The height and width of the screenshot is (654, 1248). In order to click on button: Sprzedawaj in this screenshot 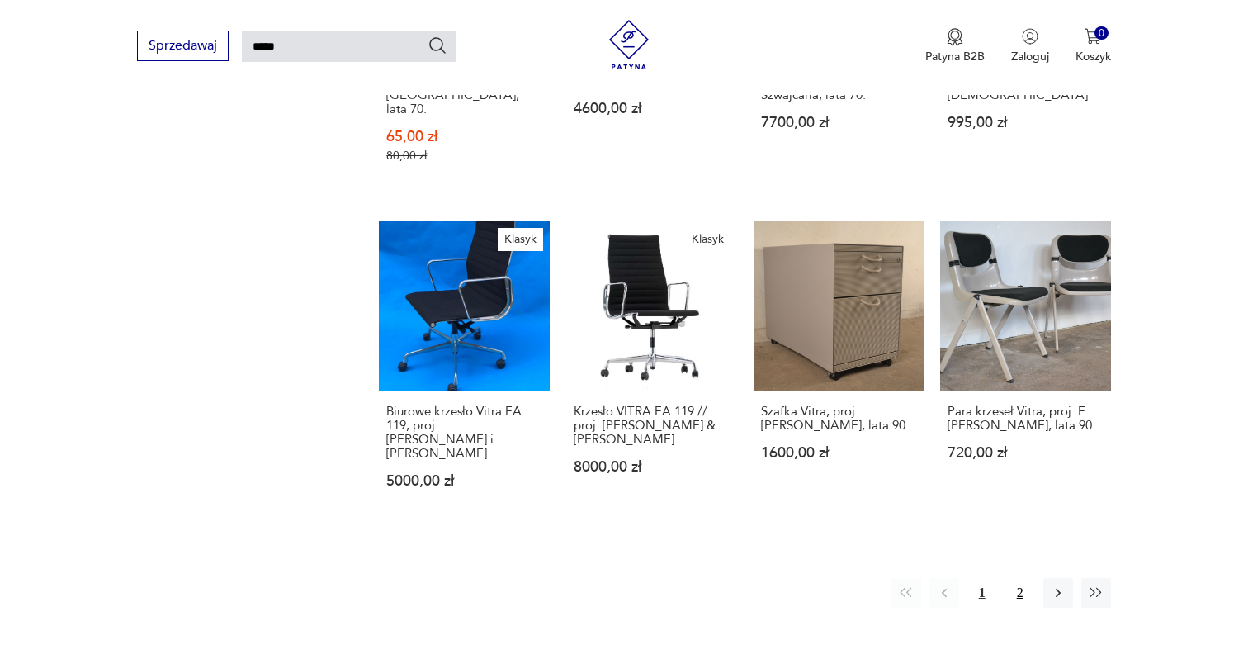, I will do `click(182, 45)`.